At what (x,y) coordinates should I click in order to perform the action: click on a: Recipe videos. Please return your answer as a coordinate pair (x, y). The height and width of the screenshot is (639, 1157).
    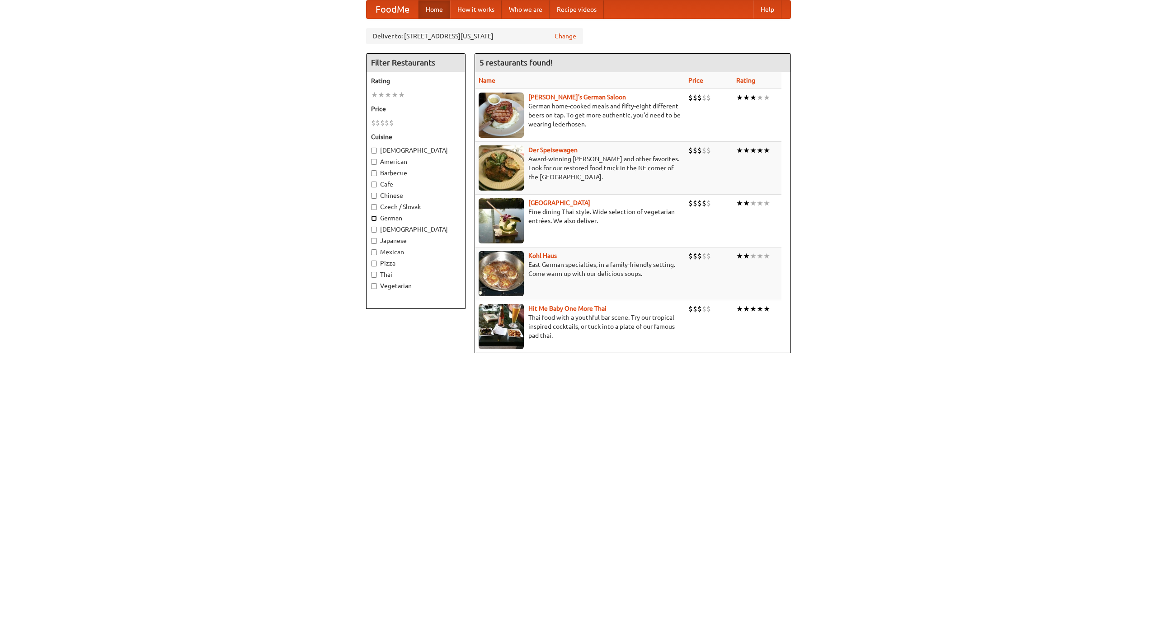
    Looking at the image, I should click on (577, 9).